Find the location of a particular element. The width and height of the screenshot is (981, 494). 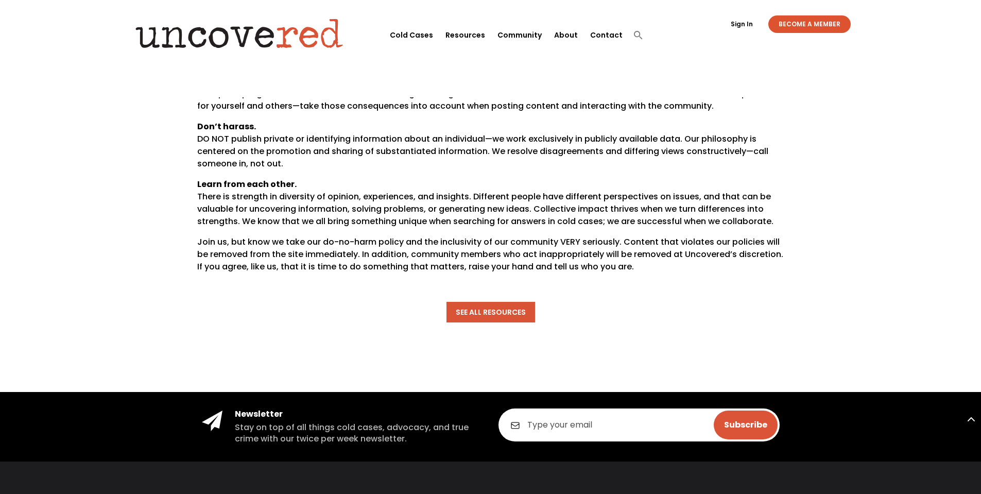

input: Type your email is located at coordinates (639, 425).